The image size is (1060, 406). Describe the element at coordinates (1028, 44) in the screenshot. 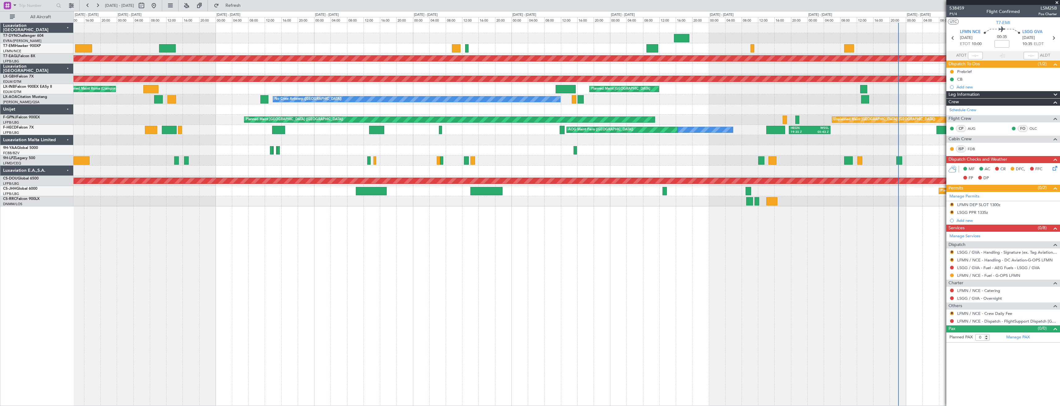

I see `span: 10:35` at that location.